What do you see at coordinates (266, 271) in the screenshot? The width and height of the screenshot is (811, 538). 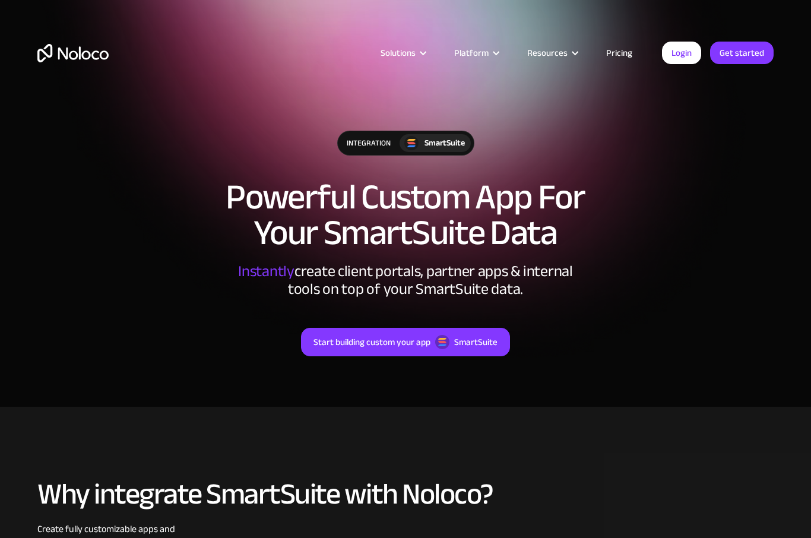 I see `span: Instantly` at bounding box center [266, 271].